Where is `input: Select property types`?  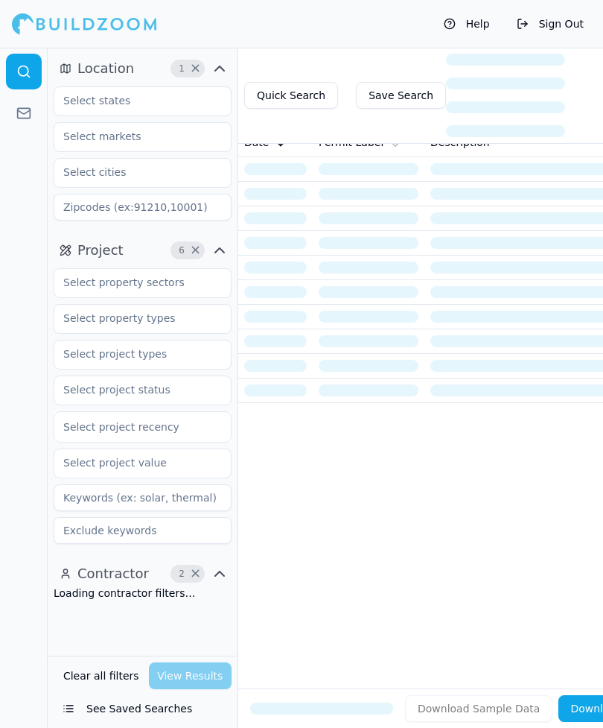
input: Select property types is located at coordinates (133, 318).